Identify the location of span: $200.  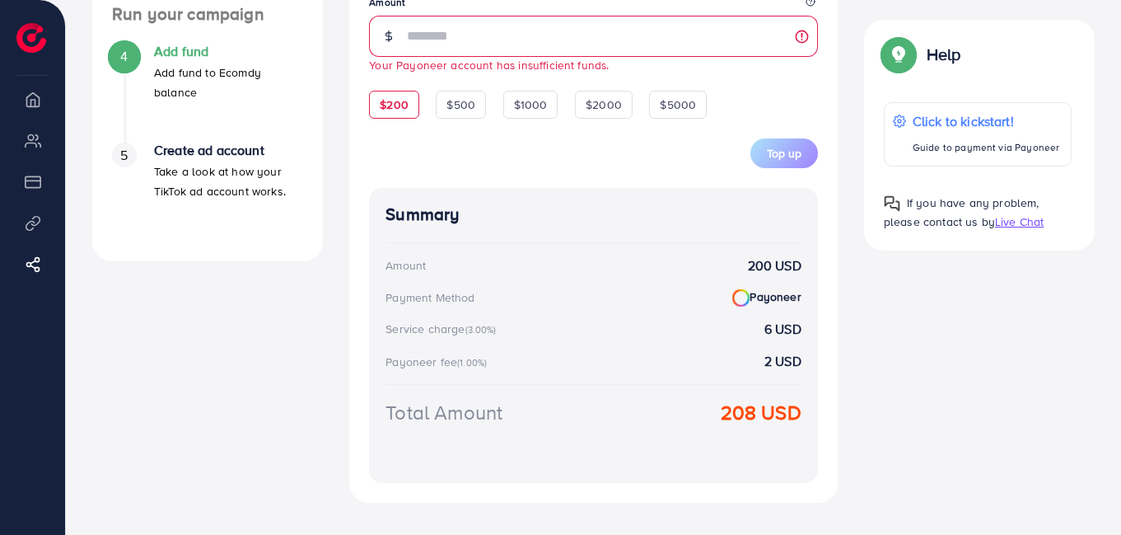
(394, 105).